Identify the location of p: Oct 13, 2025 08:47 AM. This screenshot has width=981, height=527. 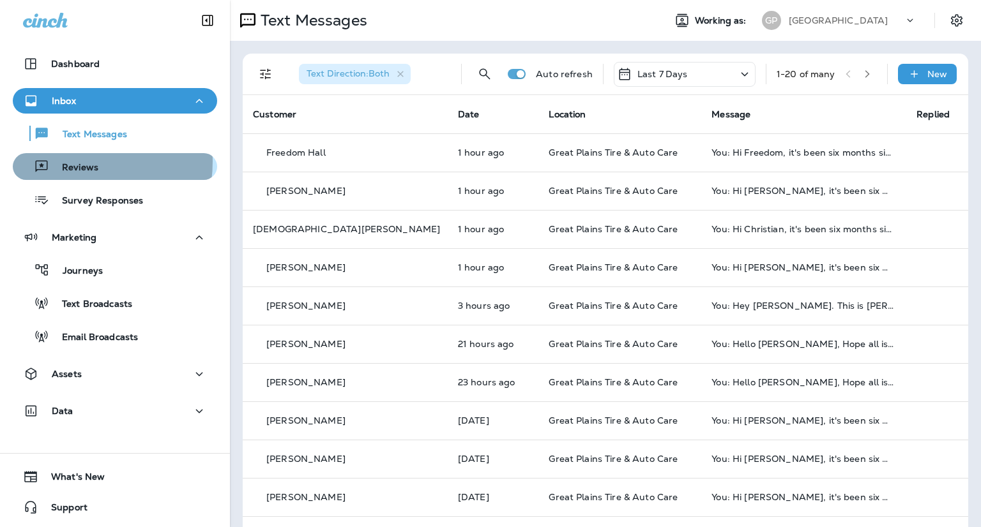
(493, 306).